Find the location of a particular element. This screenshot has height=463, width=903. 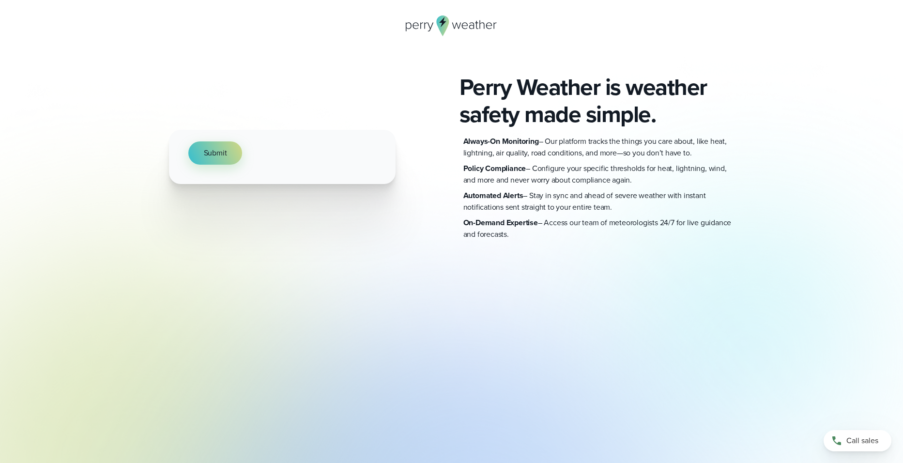

p: – Our platform tracks the things you care about, like heat, lightning, air quality, road conditio... is located at coordinates (599, 147).